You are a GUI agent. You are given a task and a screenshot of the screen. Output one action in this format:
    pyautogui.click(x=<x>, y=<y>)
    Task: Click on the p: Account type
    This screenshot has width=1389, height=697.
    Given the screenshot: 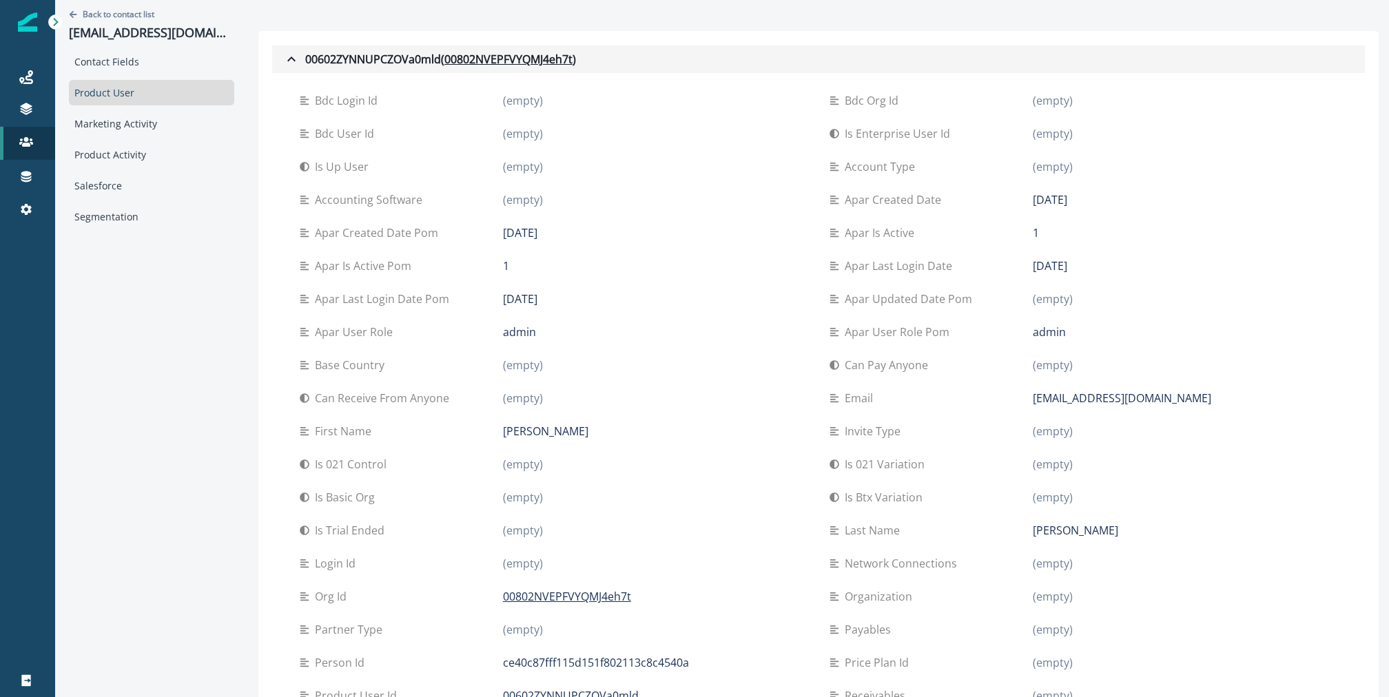 What is the action you would take?
    pyautogui.click(x=882, y=167)
    